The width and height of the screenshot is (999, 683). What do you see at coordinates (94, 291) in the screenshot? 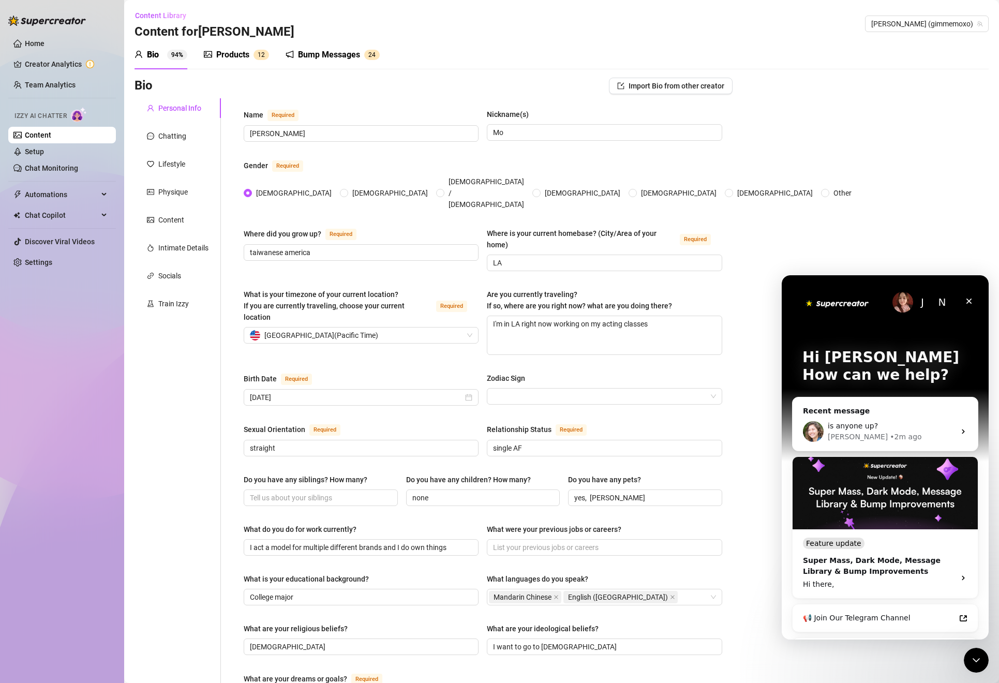
I see `div: Super Mass, Dark Mode, Message Library & Bump Improvements` at bounding box center [94, 291].